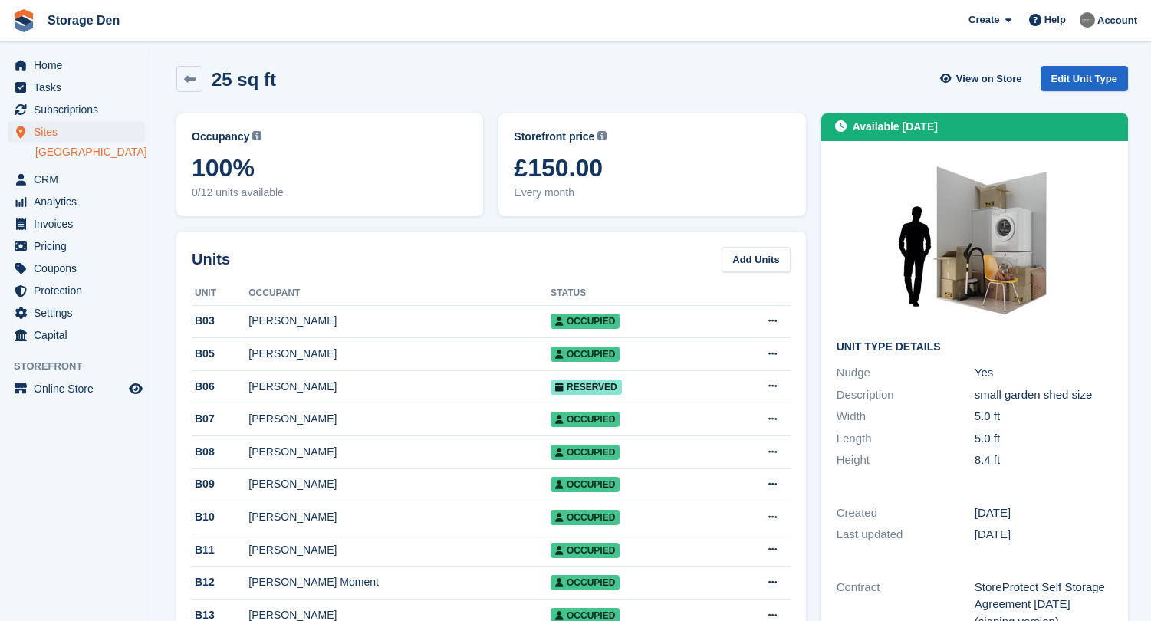 This screenshot has width=1151, height=621. I want to click on div: 8.4 ft, so click(1044, 460).